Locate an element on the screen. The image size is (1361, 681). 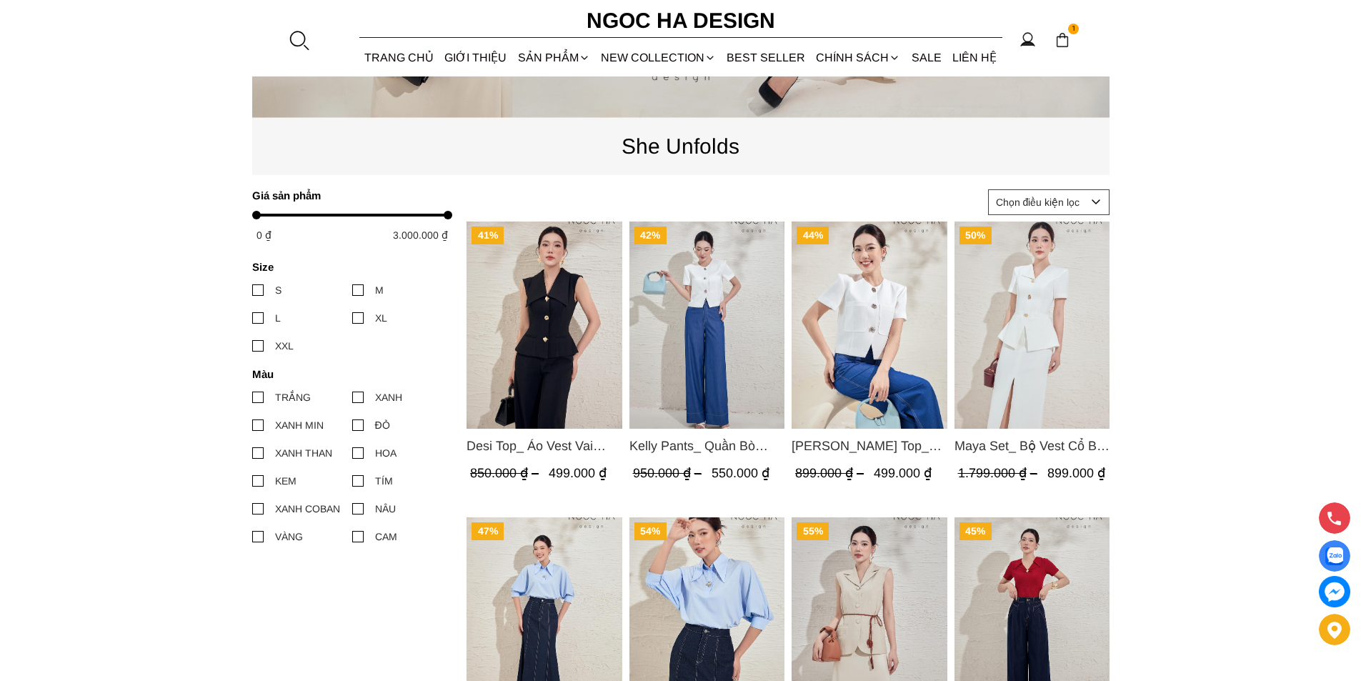
a: TRANG CHỦ is located at coordinates (399, 57).